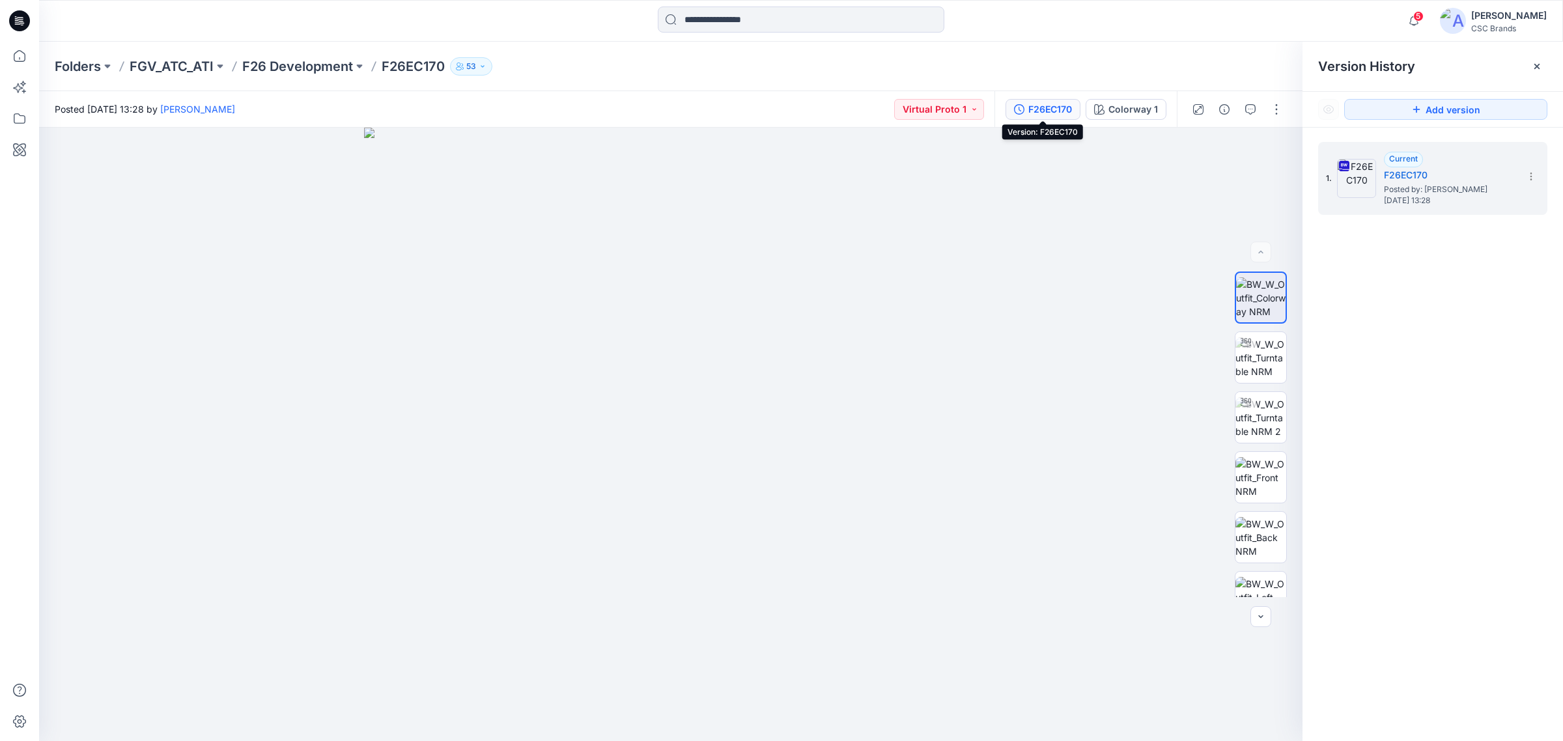 Image resolution: width=1563 pixels, height=741 pixels. What do you see at coordinates (1509, 28) in the screenshot?
I see `div: CSC Brands` at bounding box center [1509, 28].